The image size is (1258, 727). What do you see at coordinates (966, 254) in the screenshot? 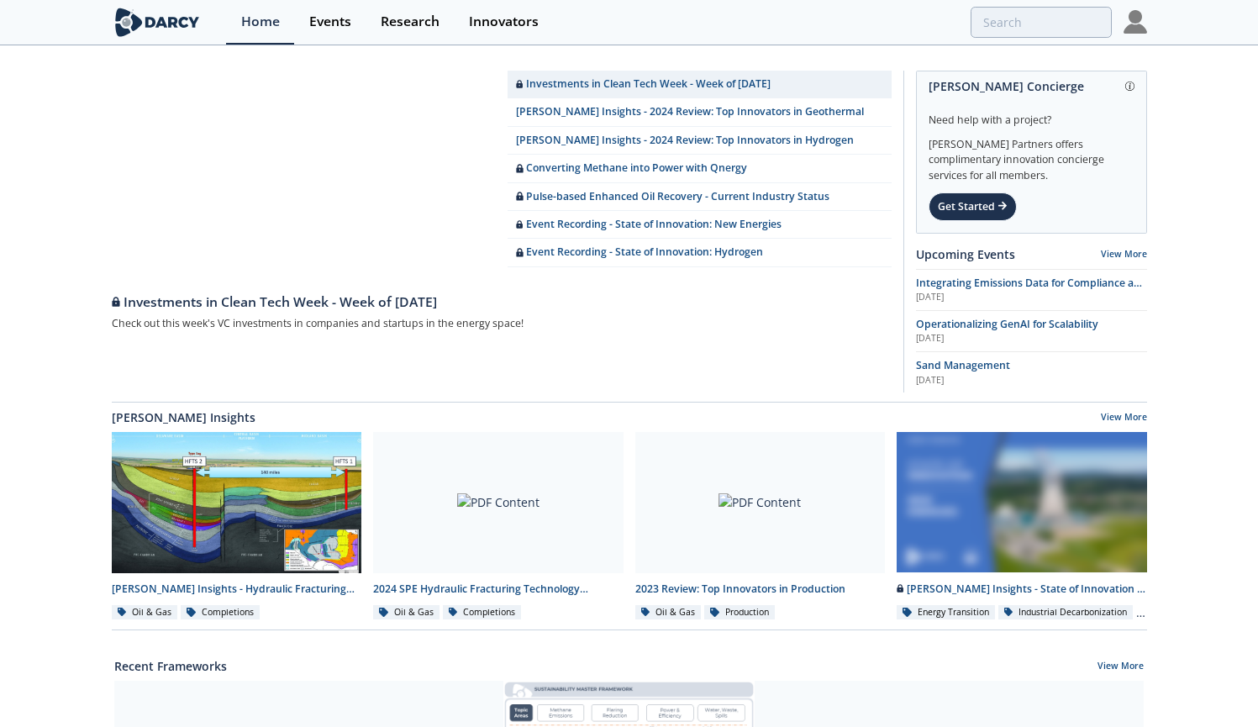
I see `a: Upcoming Events` at bounding box center [966, 254].